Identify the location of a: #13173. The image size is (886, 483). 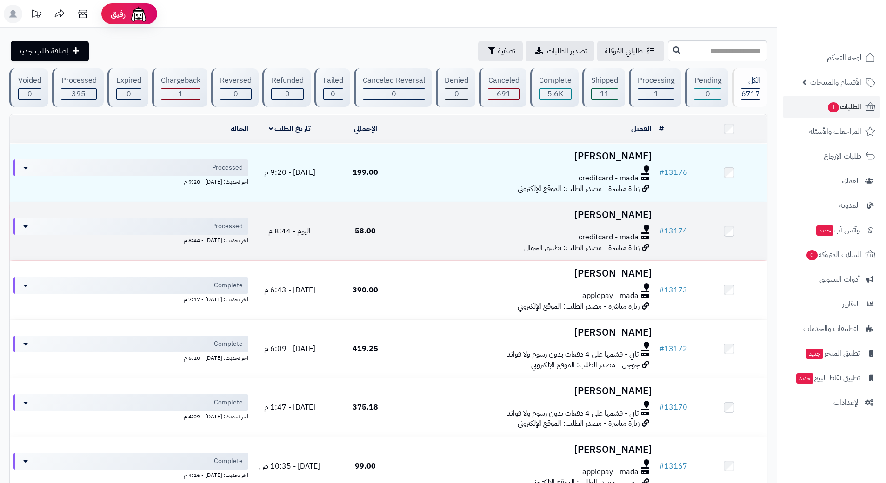
(673, 290).